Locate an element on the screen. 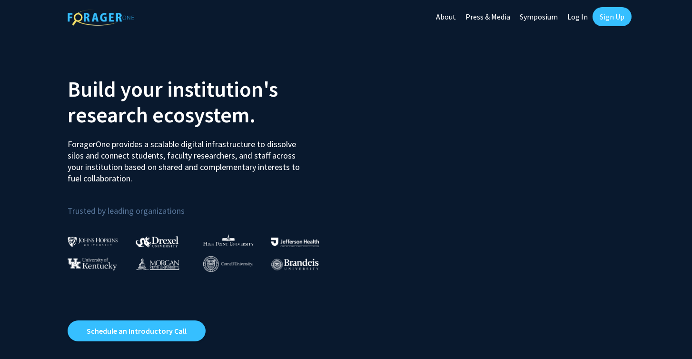 The height and width of the screenshot is (359, 692). img: Thomas Jefferson University is located at coordinates (295, 242).